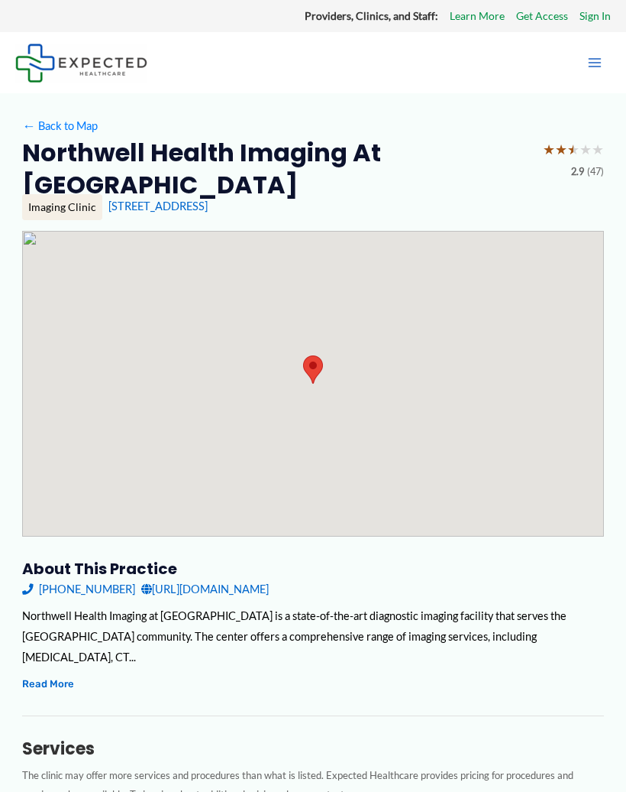 Image resolution: width=626 pixels, height=792 pixels. Describe the element at coordinates (596, 172) in the screenshot. I see `span: (47)` at that location.